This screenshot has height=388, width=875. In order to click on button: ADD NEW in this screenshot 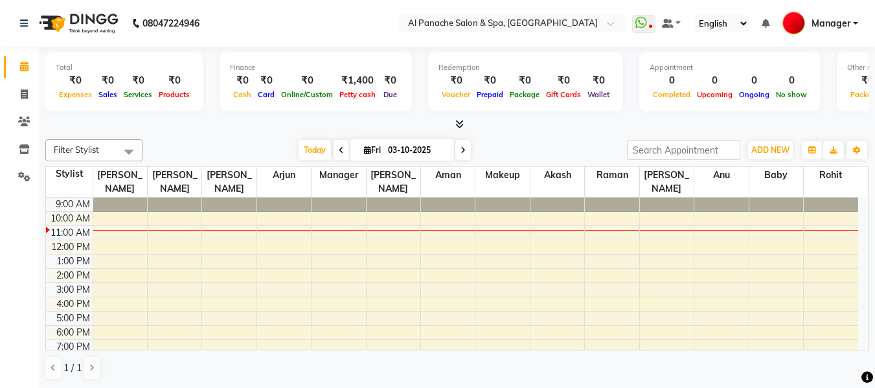, I will do `click(770, 150)`.